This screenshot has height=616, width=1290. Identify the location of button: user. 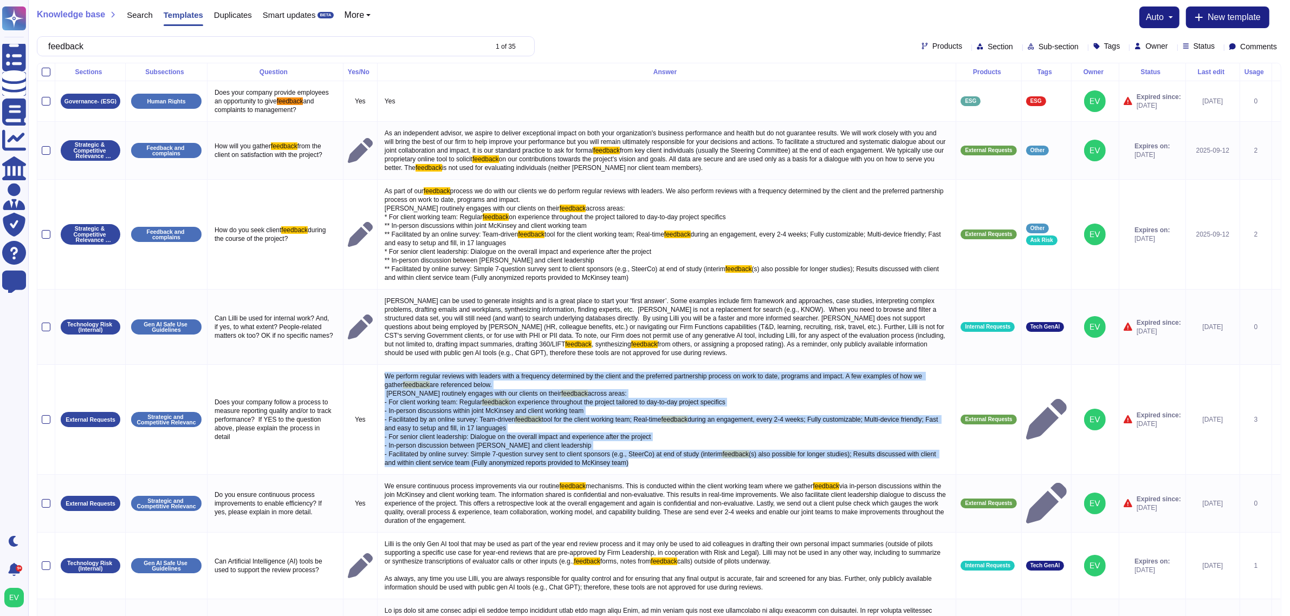
(17, 598).